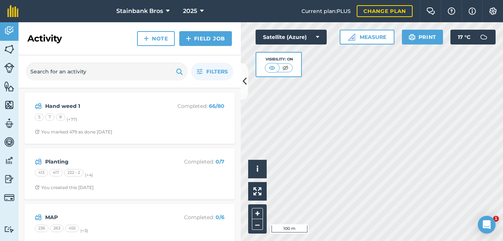  Describe the element at coordinates (72, 228) in the screenshot. I see `div: 455` at that location.